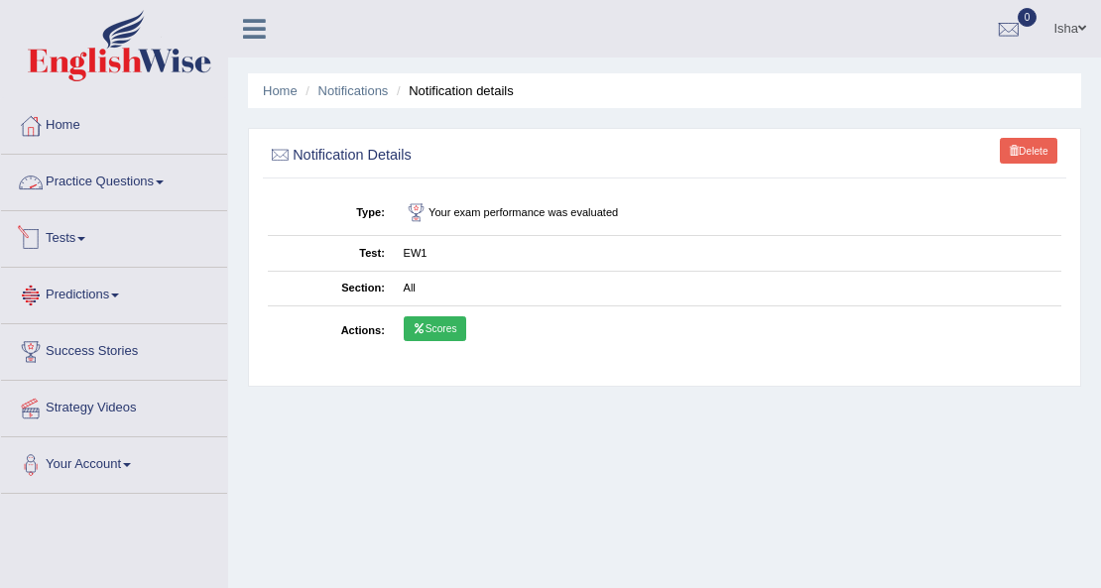 The width and height of the screenshot is (1101, 588). Describe the element at coordinates (514, 156) in the screenshot. I see `h2: Notification Details` at that location.